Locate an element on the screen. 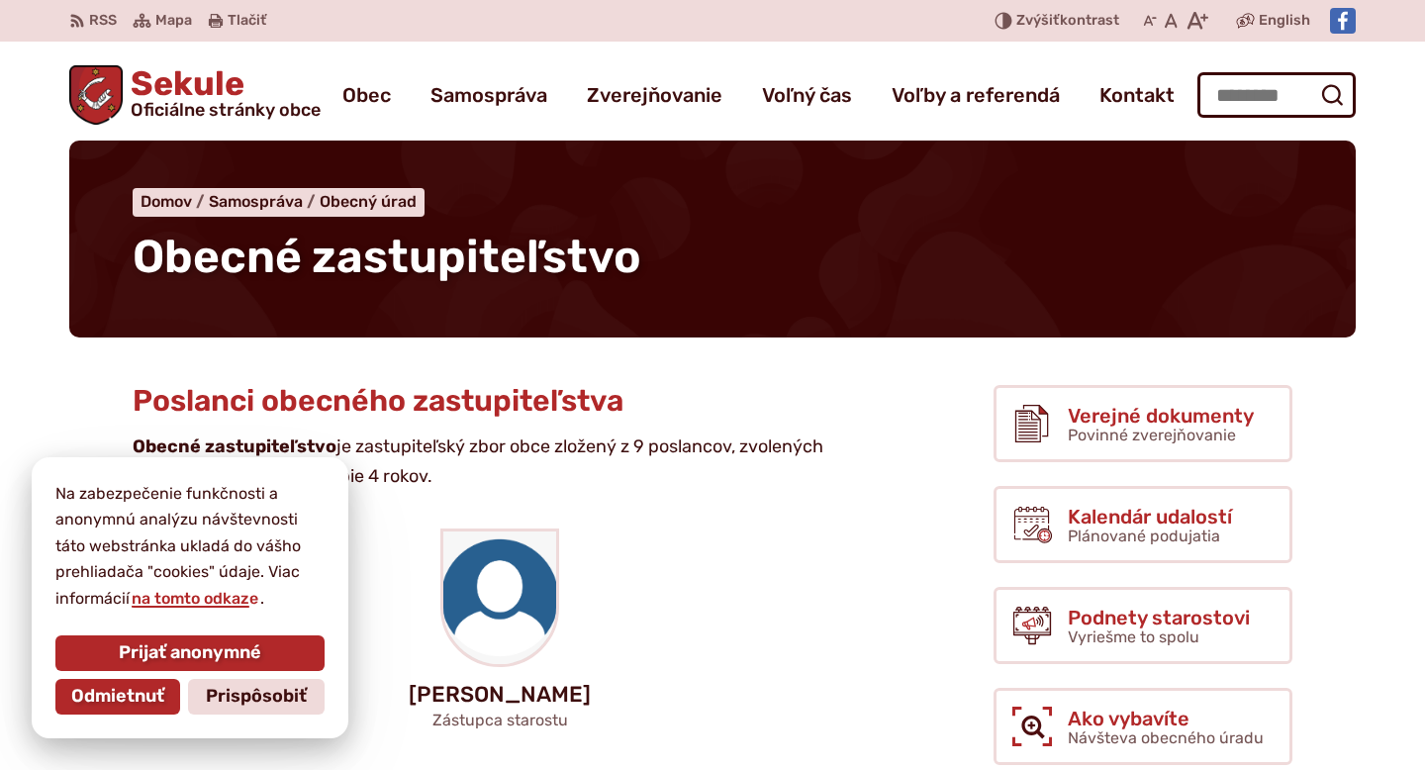  span: Prijať anonymné is located at coordinates (190, 653).